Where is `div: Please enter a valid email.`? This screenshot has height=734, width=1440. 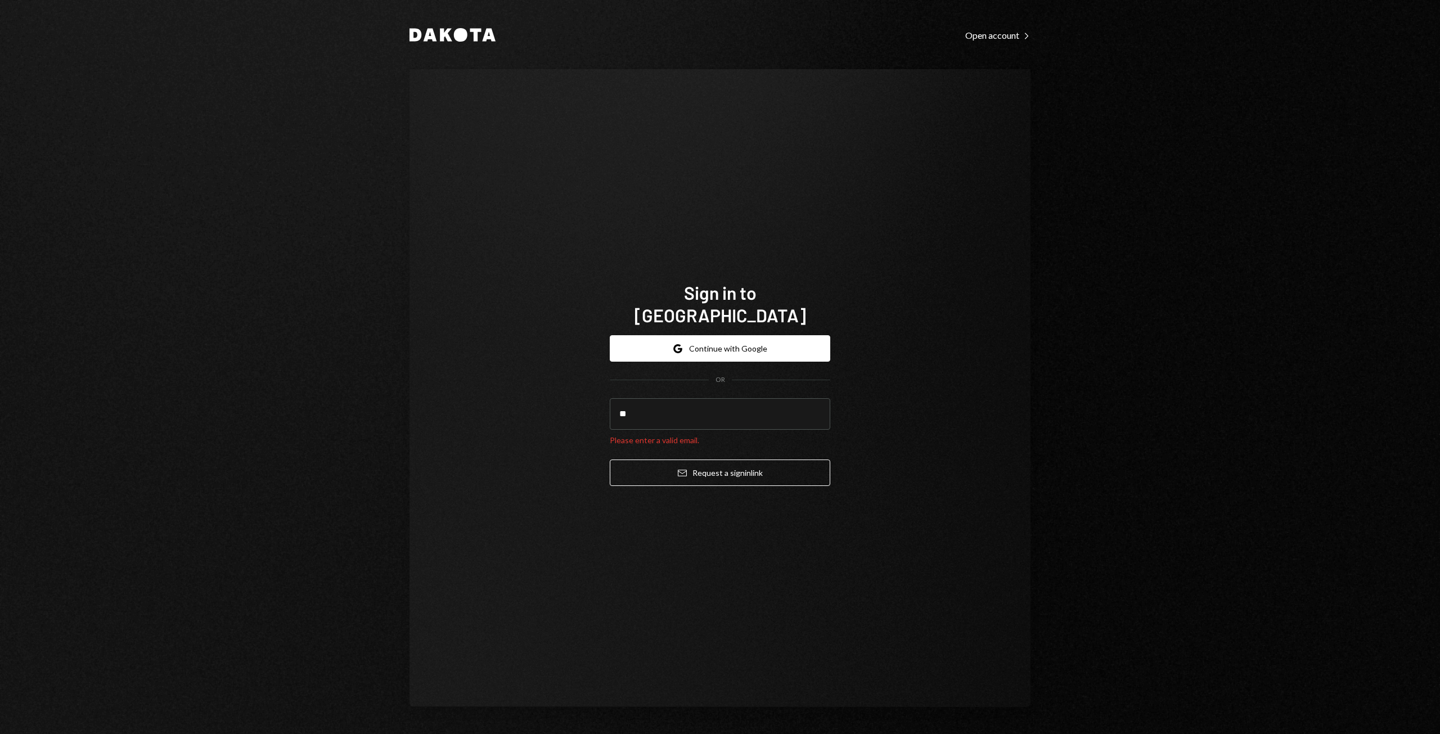
div: Please enter a valid email. is located at coordinates (720, 440).